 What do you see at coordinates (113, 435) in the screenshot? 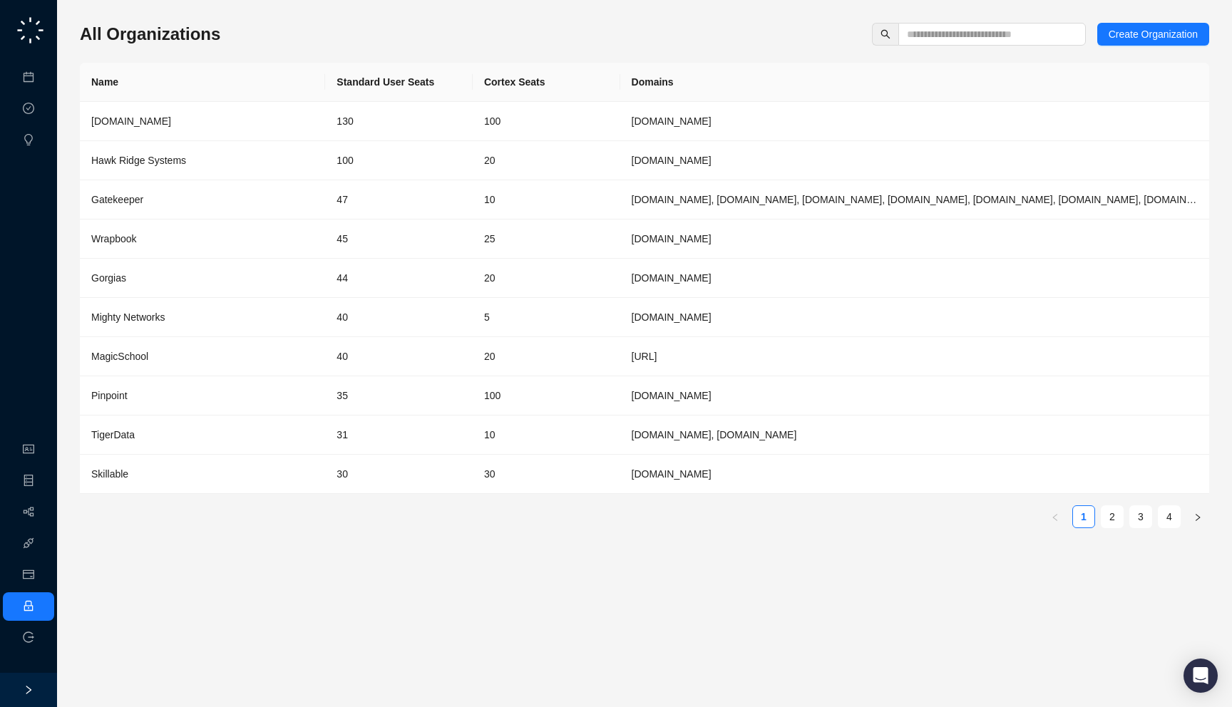
I see `span: TigerData` at bounding box center [113, 435].